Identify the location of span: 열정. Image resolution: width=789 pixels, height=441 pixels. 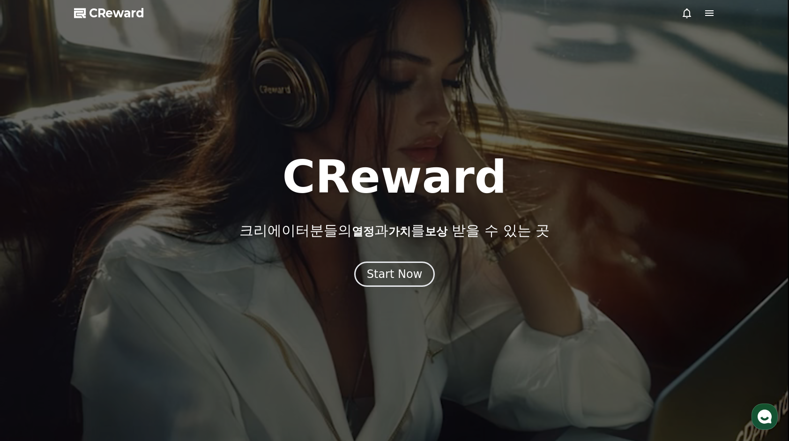
(363, 231).